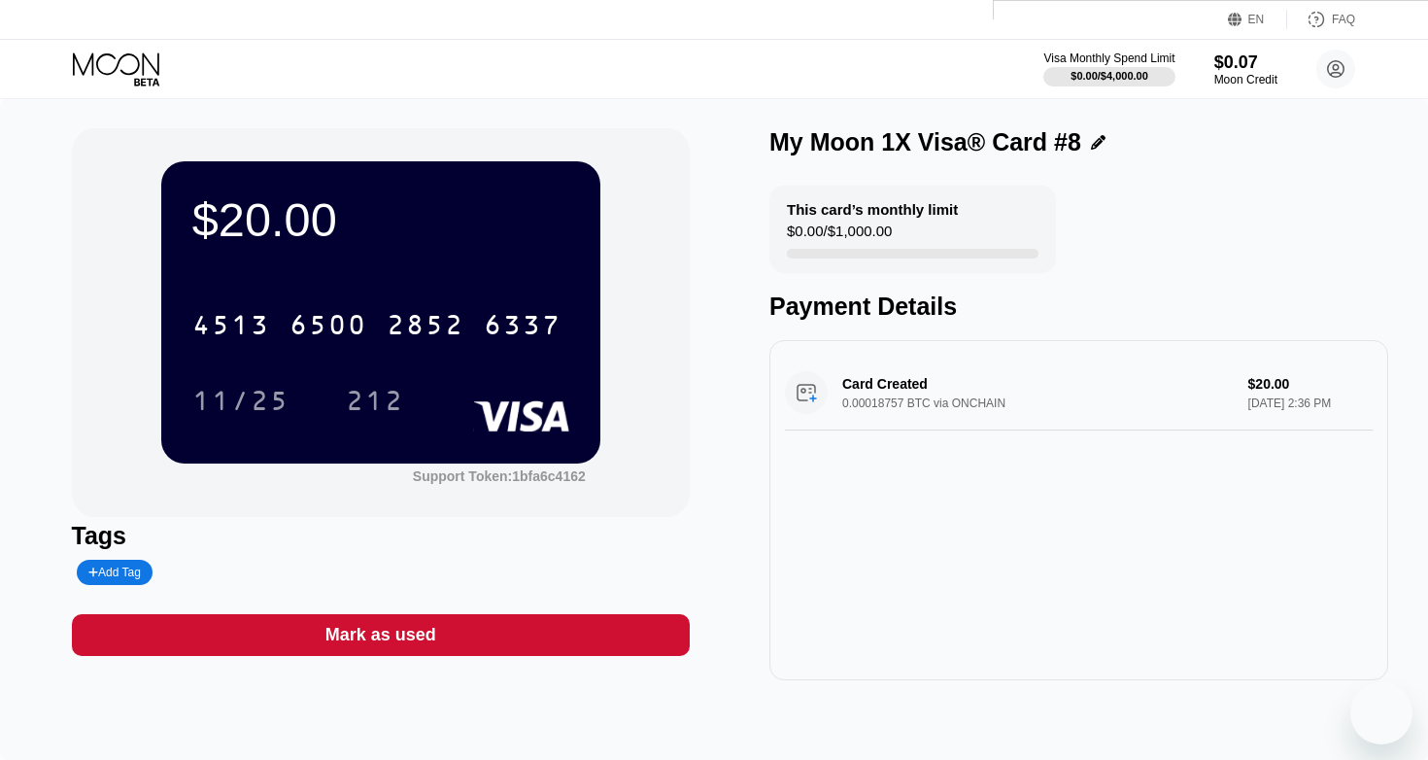 This screenshot has width=1428, height=760. What do you see at coordinates (381, 220) in the screenshot?
I see `div: $20.00` at bounding box center [381, 220].